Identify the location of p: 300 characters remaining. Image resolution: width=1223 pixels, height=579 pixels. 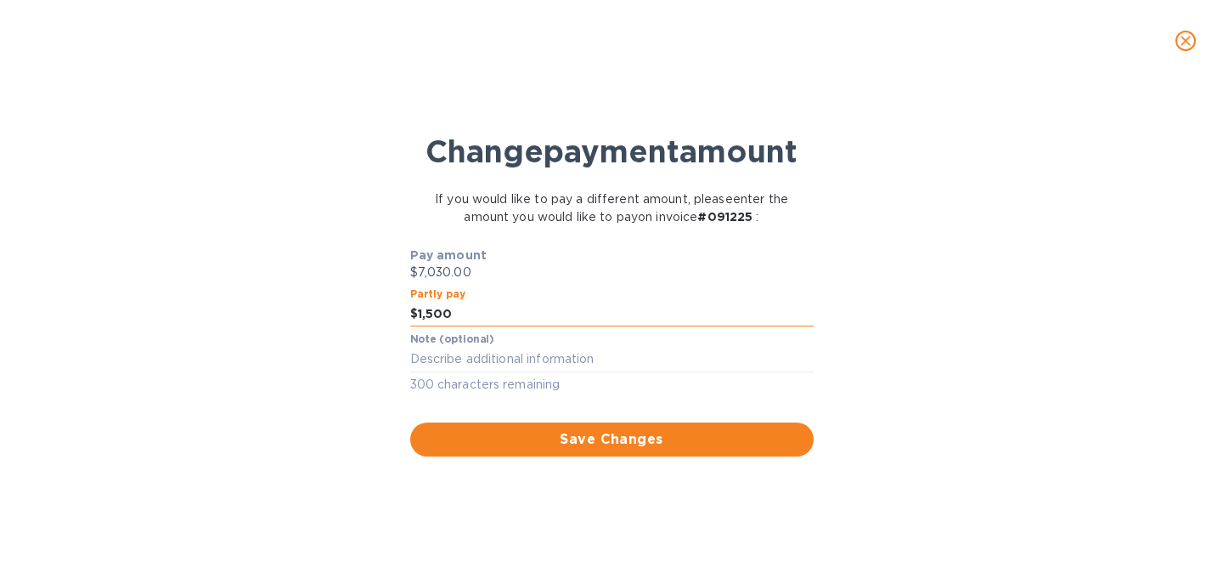
(612, 384).